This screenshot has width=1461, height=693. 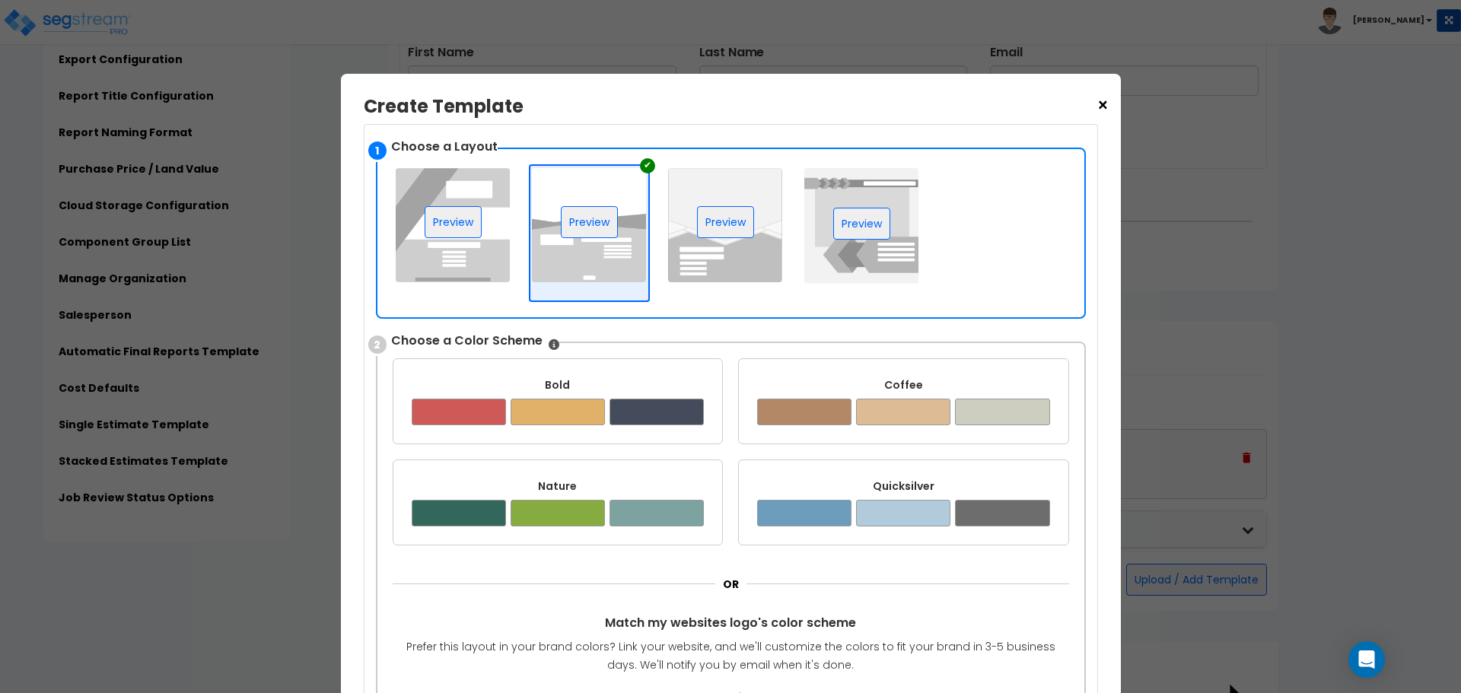 I want to click on div: Nature, so click(x=558, y=486).